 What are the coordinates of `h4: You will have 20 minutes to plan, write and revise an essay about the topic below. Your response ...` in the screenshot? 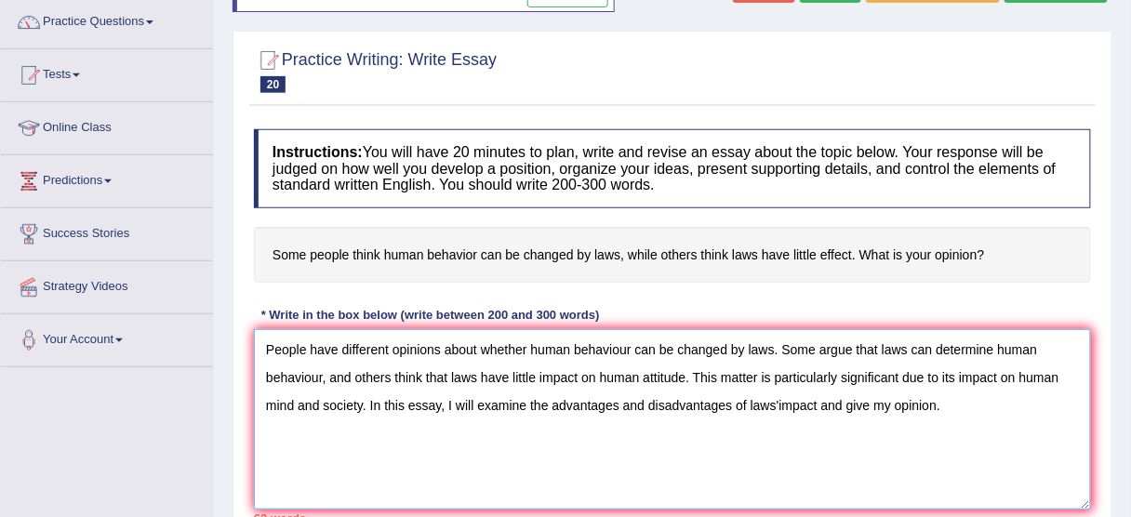 It's located at (672, 168).